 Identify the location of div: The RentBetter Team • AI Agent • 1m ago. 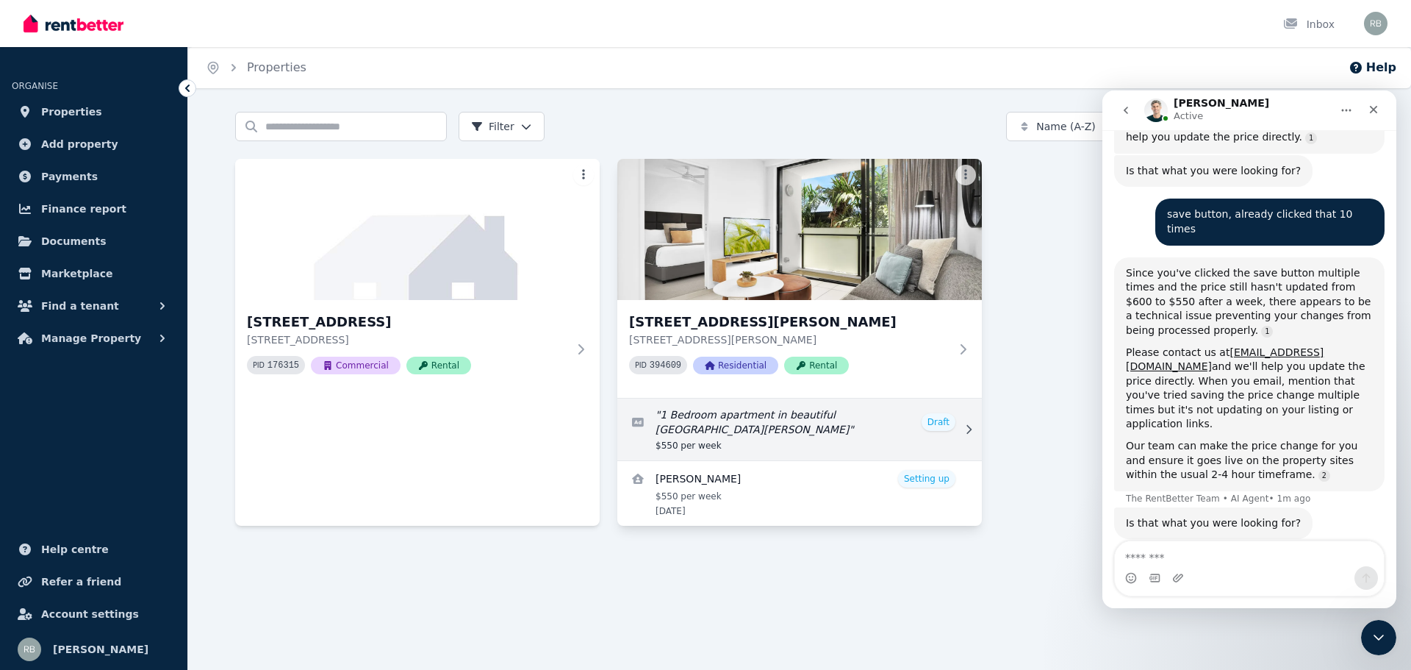
(115, 408).